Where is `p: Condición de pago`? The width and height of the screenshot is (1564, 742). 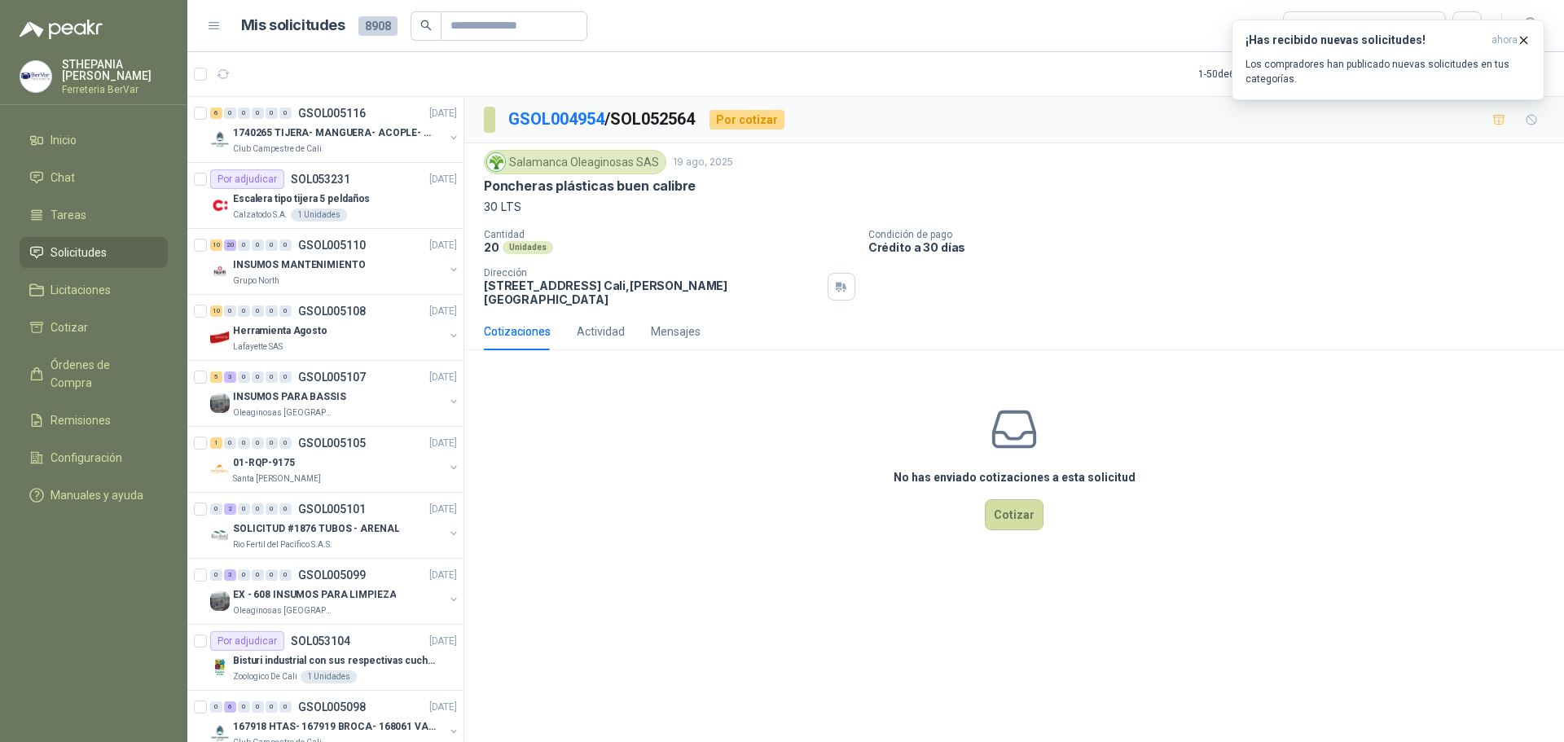
p: Condición de pago is located at coordinates (1213, 235).